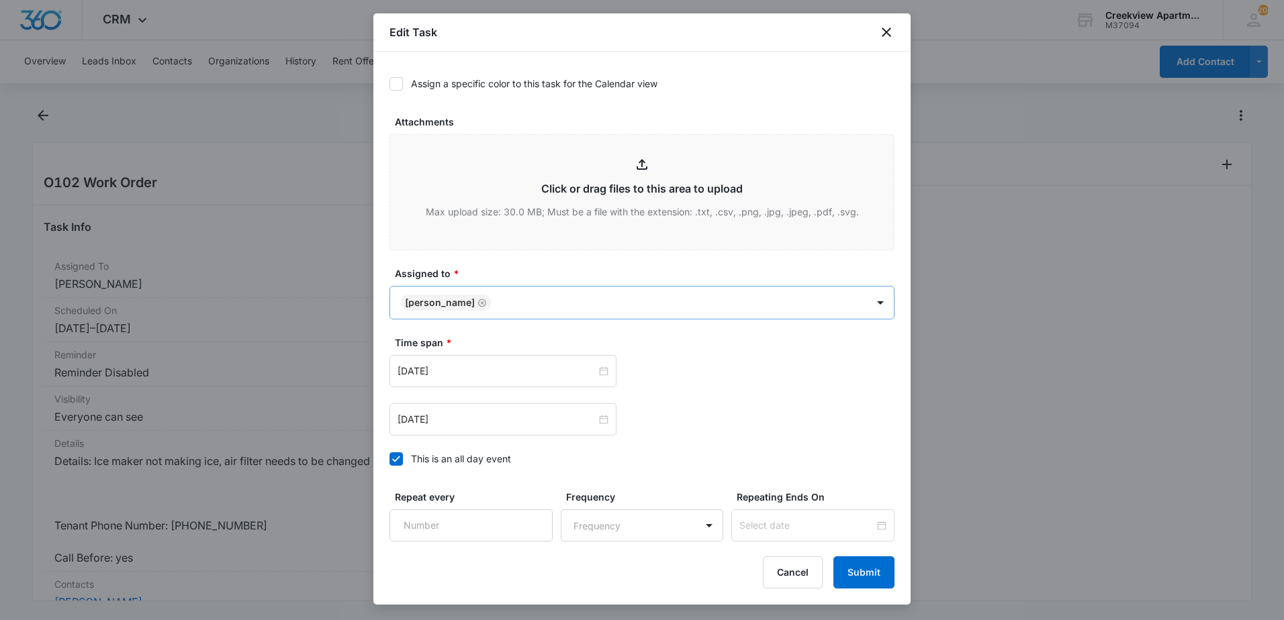 Image resolution: width=1284 pixels, height=620 pixels. What do you see at coordinates (886, 32) in the screenshot?
I see `button: close` at bounding box center [886, 32].